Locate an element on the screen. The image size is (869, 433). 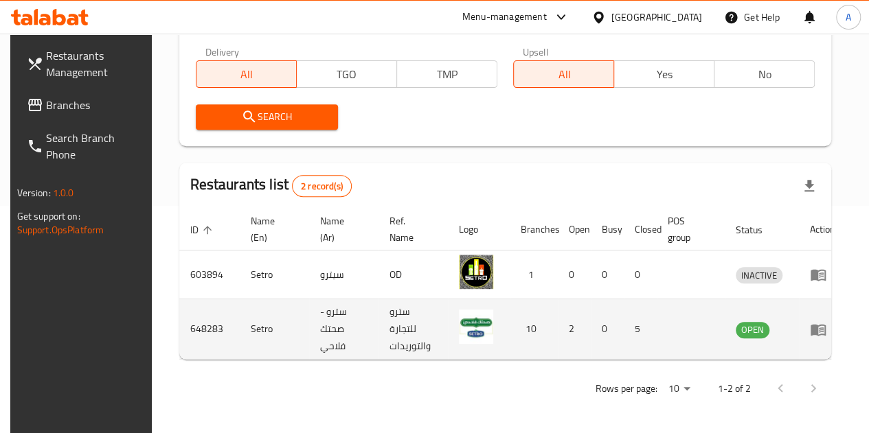
span: INACTIVE is located at coordinates (759, 275).